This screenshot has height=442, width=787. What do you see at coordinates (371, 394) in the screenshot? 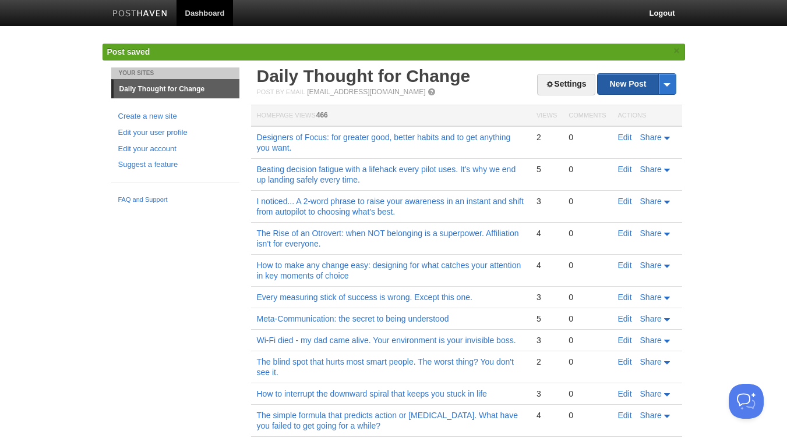
I see `a: How to interrupt the downward spiral that keeps you stuck in life` at bounding box center [371, 394].